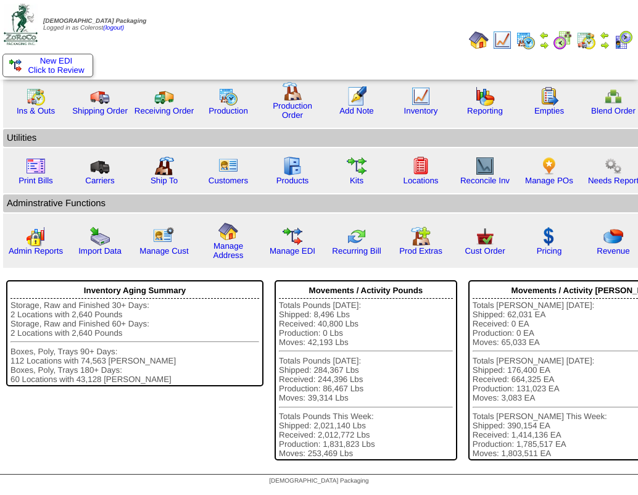 The image size is (638, 495). I want to click on a: Empties, so click(549, 110).